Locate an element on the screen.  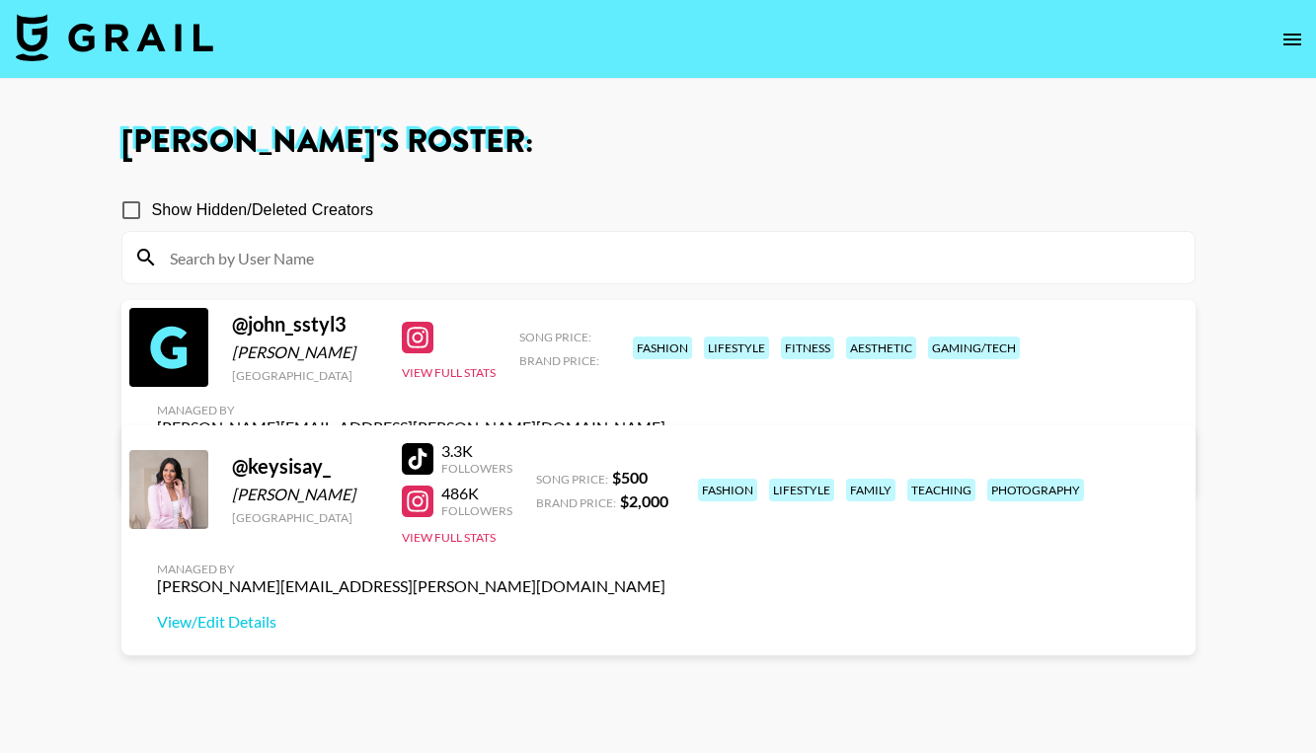
div: 3.3K is located at coordinates (477, 451).